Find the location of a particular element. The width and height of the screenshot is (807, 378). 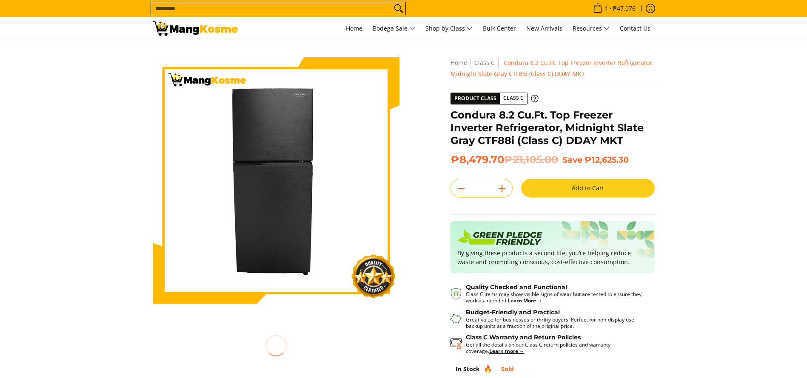

span: Product Class is located at coordinates (475, 99).